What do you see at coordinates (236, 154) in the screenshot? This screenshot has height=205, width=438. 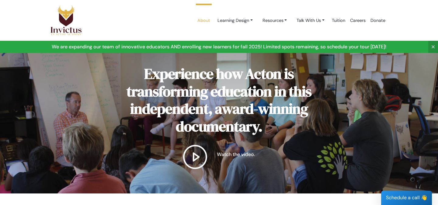 I see `p: Watch the video.` at bounding box center [236, 154].